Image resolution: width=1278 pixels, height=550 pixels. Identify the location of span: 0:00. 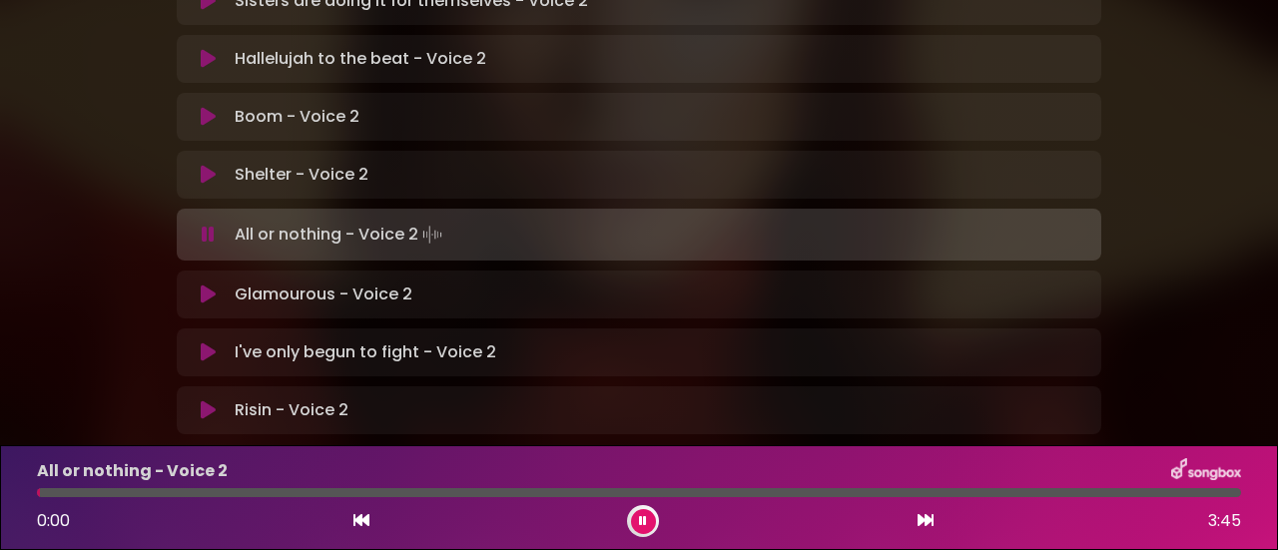
(53, 520).